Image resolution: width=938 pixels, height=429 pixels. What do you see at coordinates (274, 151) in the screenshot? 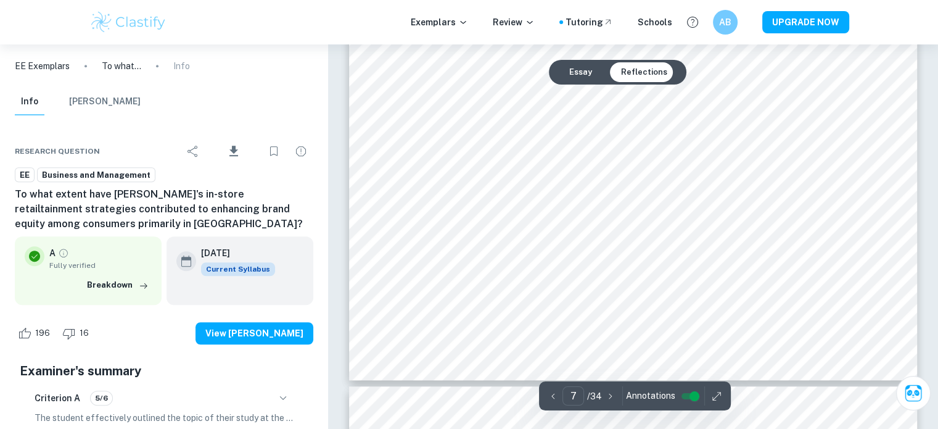
I see `div: Bookmark` at bounding box center [274, 151].